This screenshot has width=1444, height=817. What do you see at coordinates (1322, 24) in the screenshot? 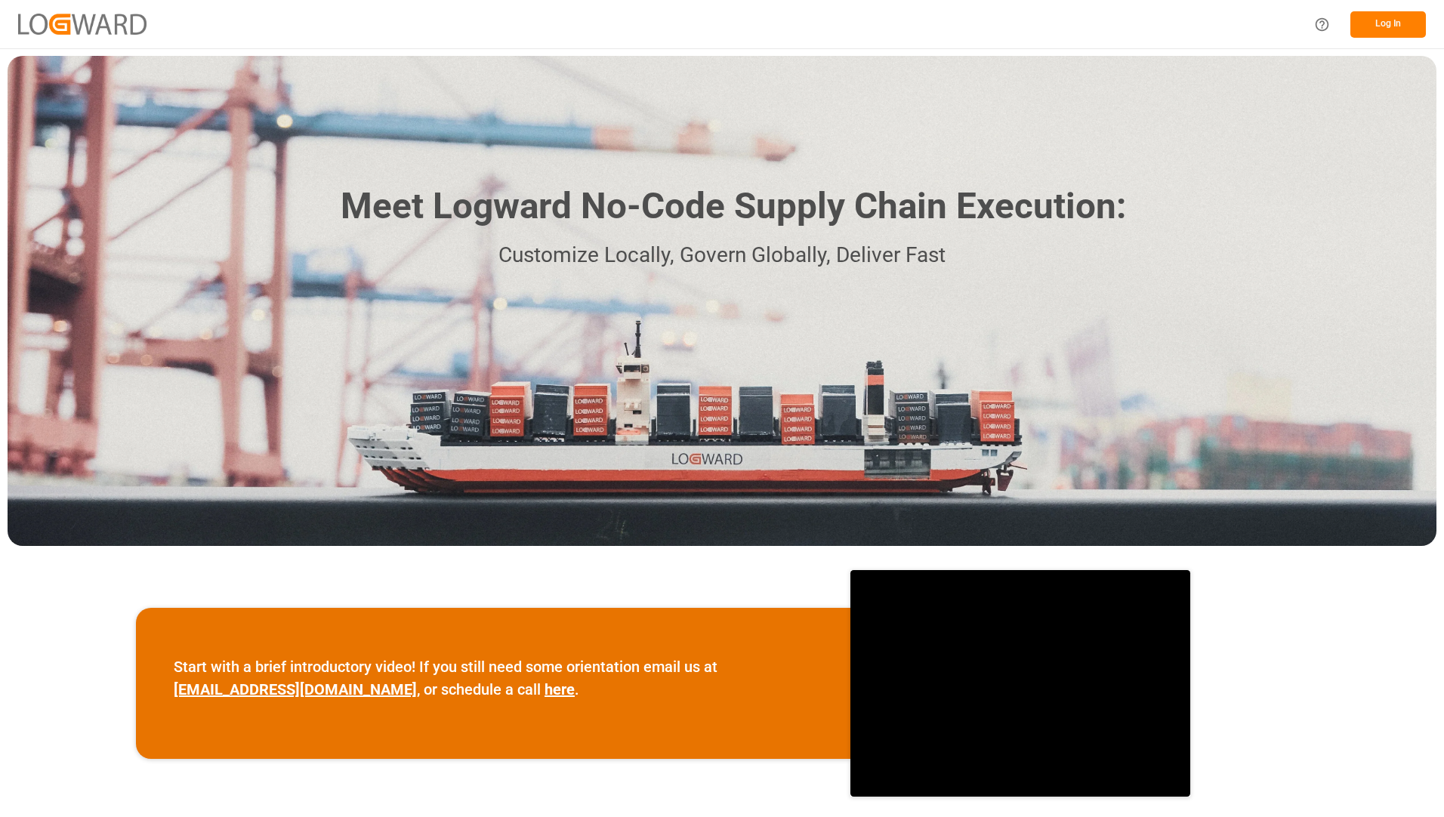
I see `button: Help Center` at bounding box center [1322, 24].